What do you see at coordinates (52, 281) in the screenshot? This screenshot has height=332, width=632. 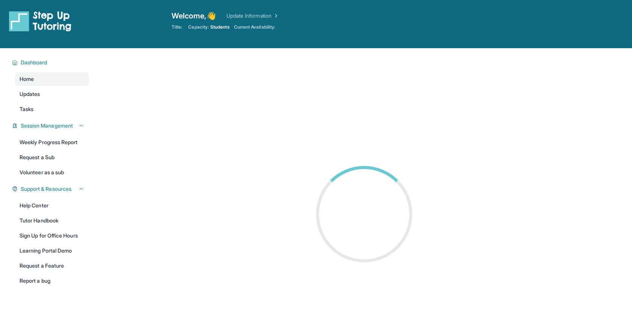 I see `a: Report a bug` at bounding box center [52, 281].